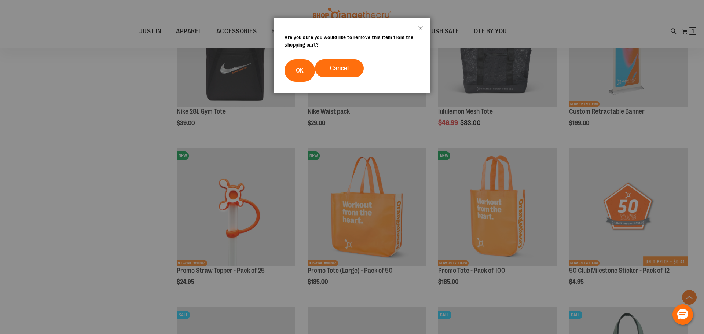 This screenshot has width=704, height=334. I want to click on span: OK, so click(299, 70).